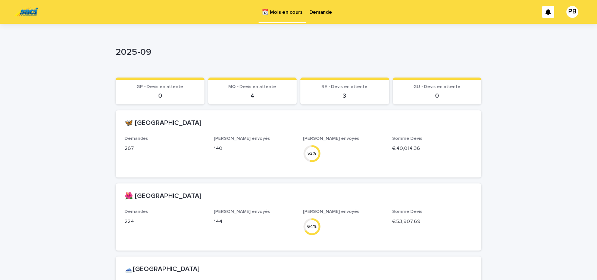 The image size is (597, 280). Describe the element at coordinates (312, 226) in the screenshot. I see `div: 64 %` at that location.